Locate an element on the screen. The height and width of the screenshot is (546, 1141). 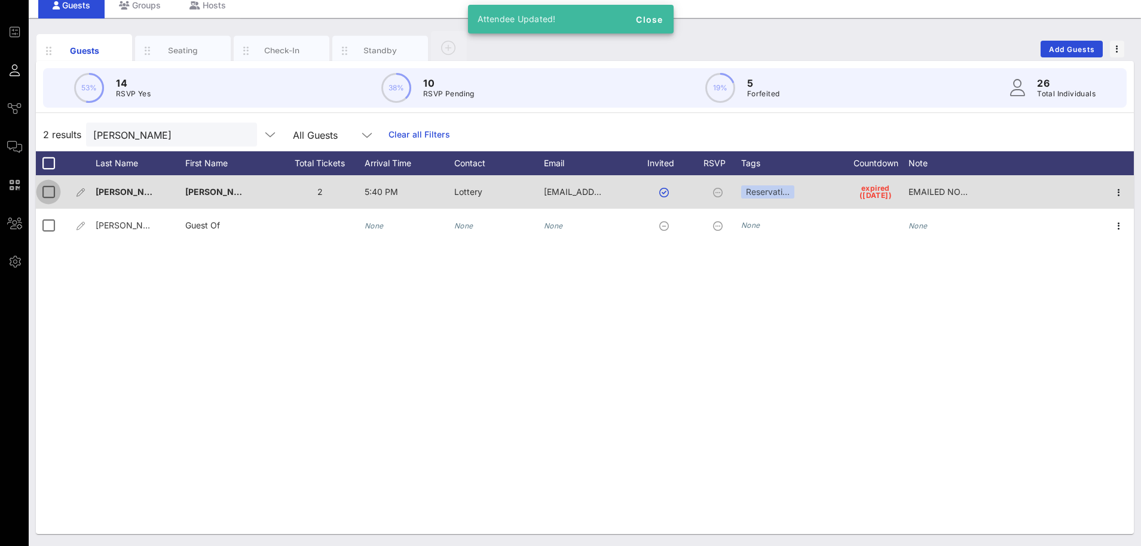
p: 14 is located at coordinates (133, 83).